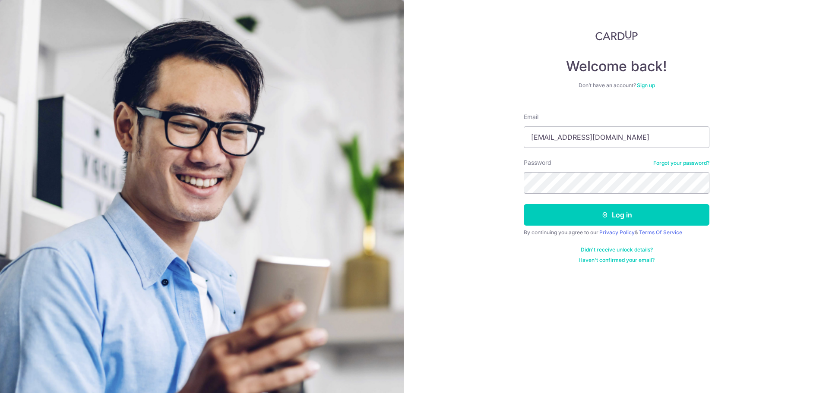 Image resolution: width=829 pixels, height=393 pixels. What do you see at coordinates (617, 215) in the screenshot?
I see `button: Log in` at bounding box center [617, 215].